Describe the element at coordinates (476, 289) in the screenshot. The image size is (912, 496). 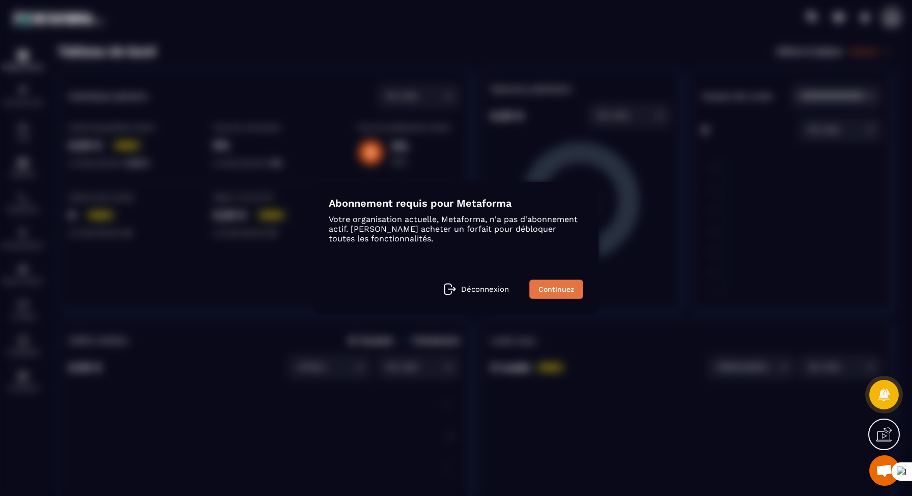
I see `a: Déconnexion` at that location.